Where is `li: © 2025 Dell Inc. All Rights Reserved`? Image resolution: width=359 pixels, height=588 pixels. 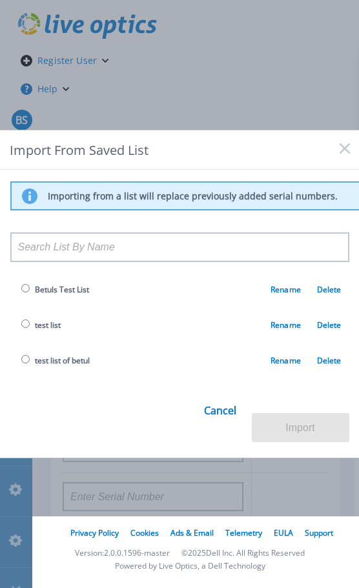
li: © 2025 Dell Inc. All Rights Reserved is located at coordinates (243, 556).